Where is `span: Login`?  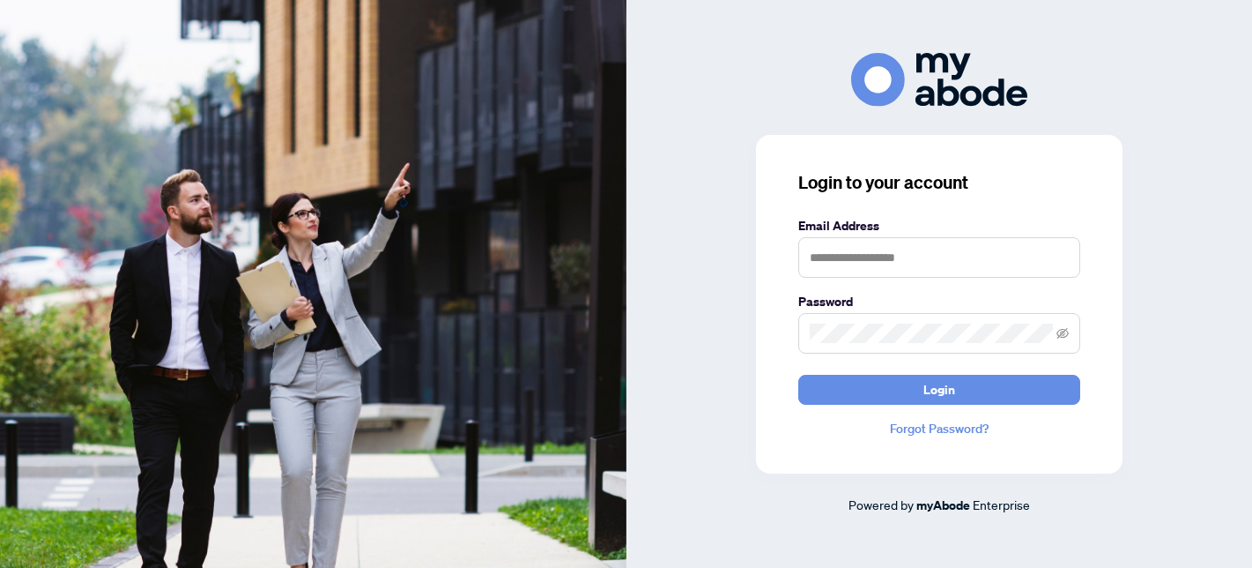 span: Login is located at coordinates (939, 390).